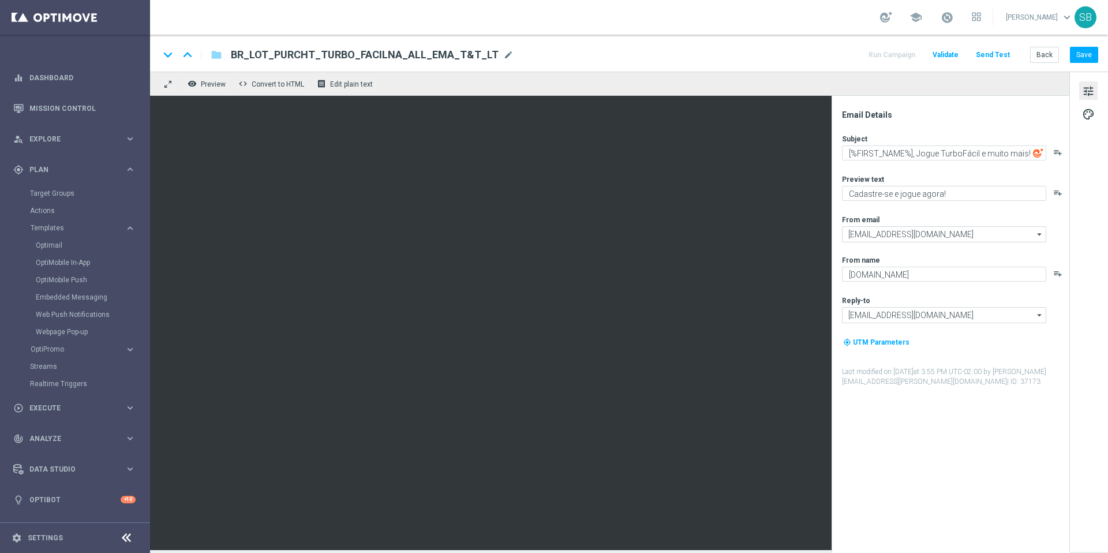 The image size is (1108, 553). What do you see at coordinates (92, 297) in the screenshot?
I see `div: Embedded Messaging` at bounding box center [92, 297].